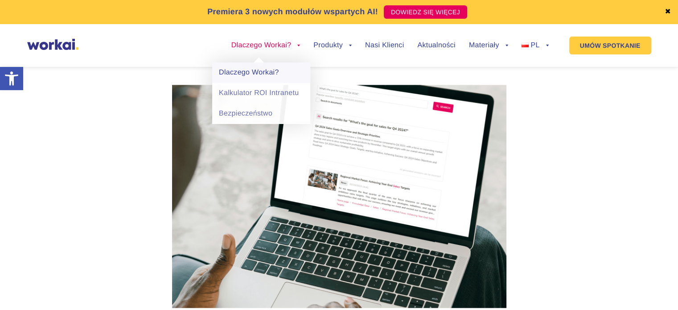 This screenshot has height=310, width=678. I want to click on a: PL, so click(535, 45).